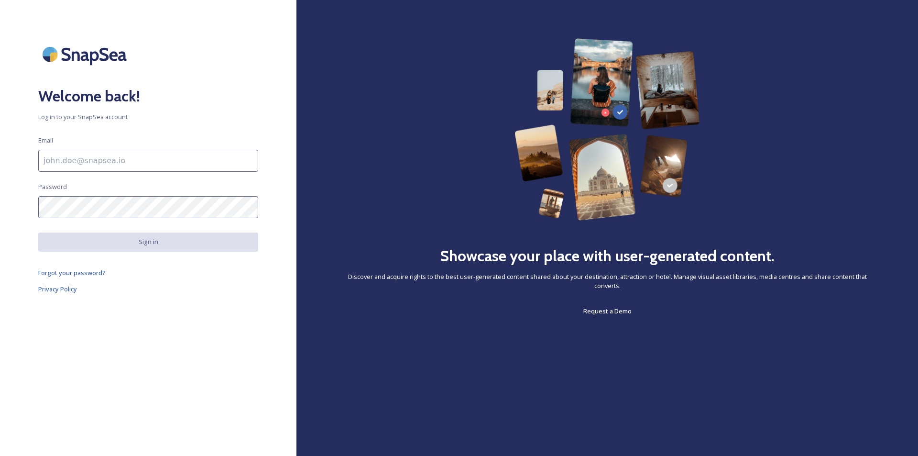 Image resolution: width=918 pixels, height=456 pixels. What do you see at coordinates (45, 140) in the screenshot?
I see `span: Email` at bounding box center [45, 140].